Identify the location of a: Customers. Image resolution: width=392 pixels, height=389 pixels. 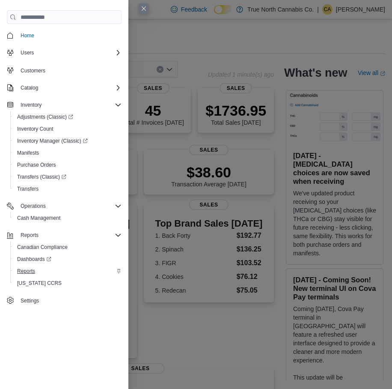
(33, 71).